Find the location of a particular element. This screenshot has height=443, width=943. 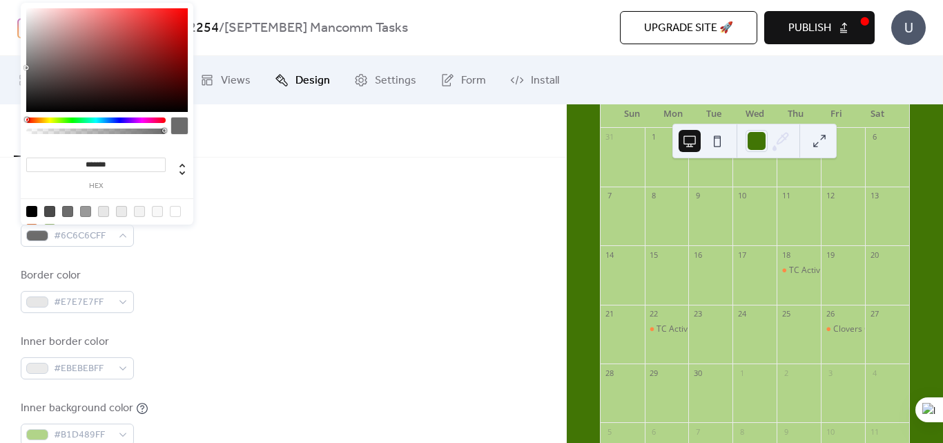

div: 30 is located at coordinates (697, 372).